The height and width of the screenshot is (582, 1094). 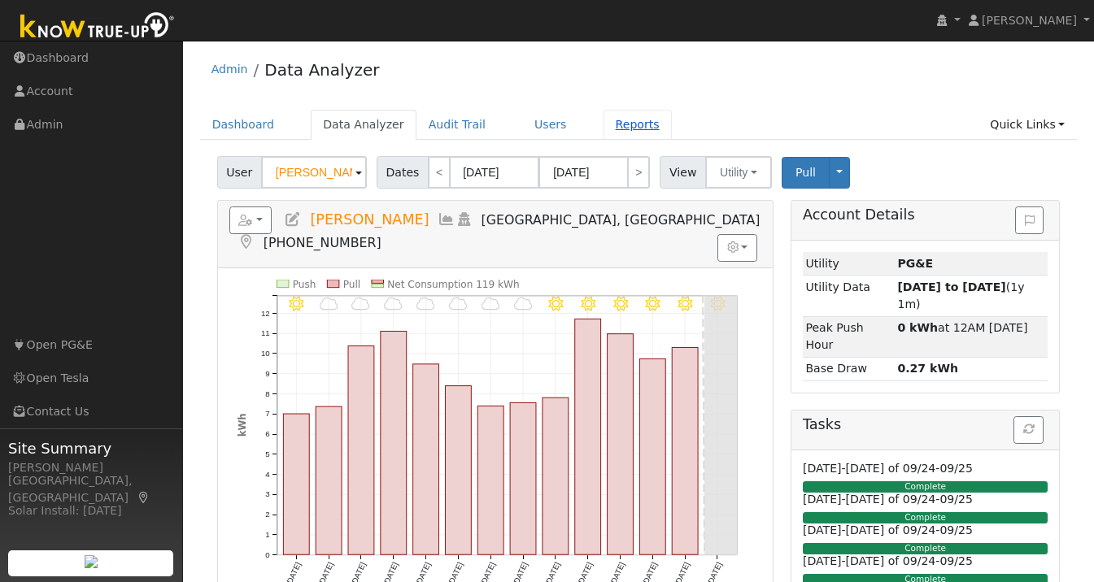 What do you see at coordinates (551, 124) in the screenshot?
I see `a: Users` at bounding box center [551, 124].